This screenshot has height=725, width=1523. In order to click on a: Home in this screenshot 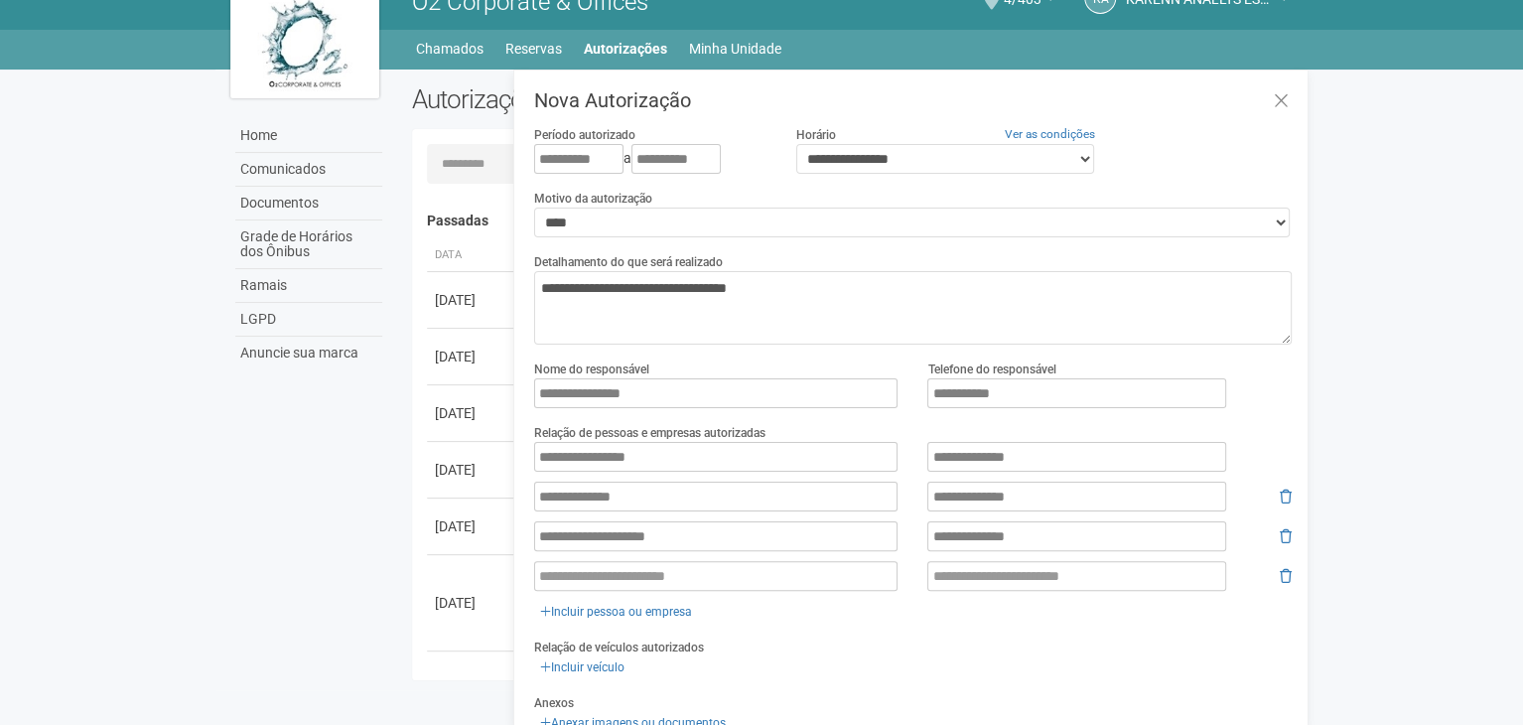, I will do `click(309, 136)`.